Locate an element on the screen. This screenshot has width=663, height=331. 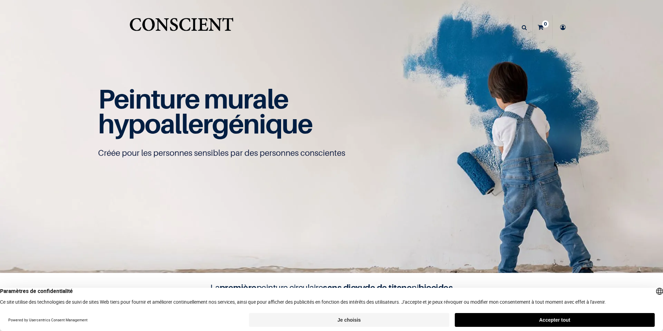
sup: 0 is located at coordinates (545, 24).